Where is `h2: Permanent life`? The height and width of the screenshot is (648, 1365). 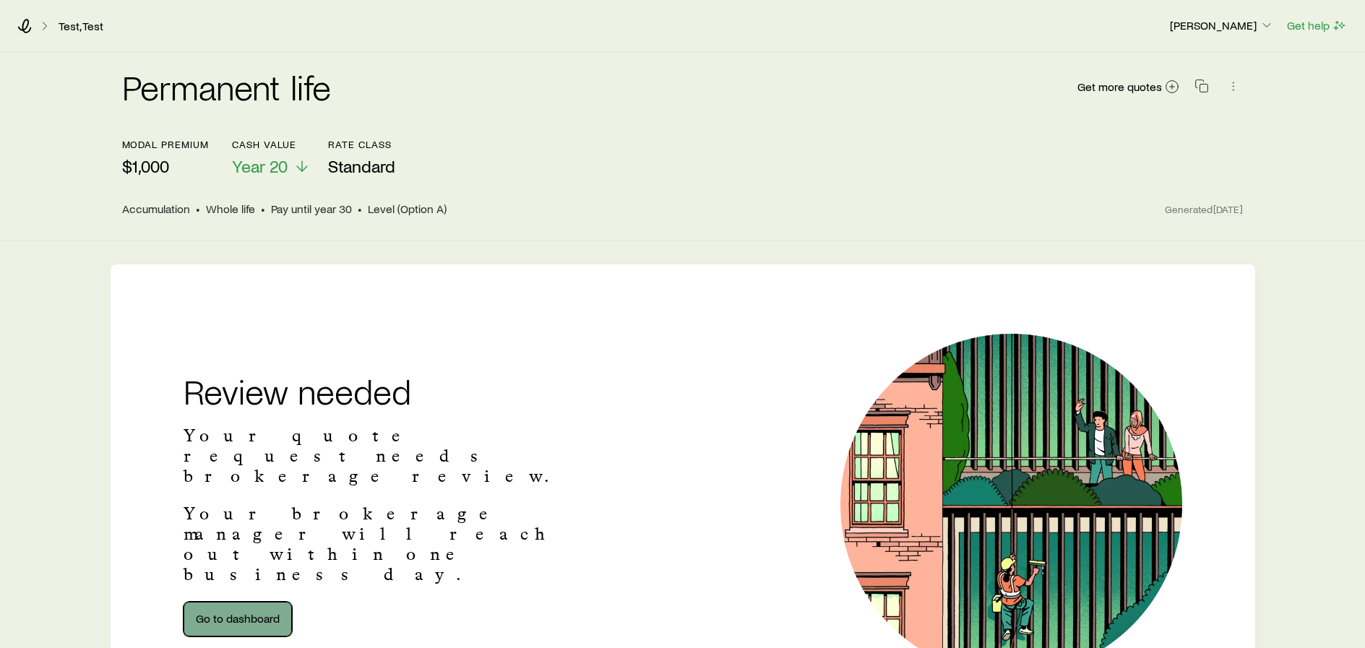 h2: Permanent life is located at coordinates (227, 87).